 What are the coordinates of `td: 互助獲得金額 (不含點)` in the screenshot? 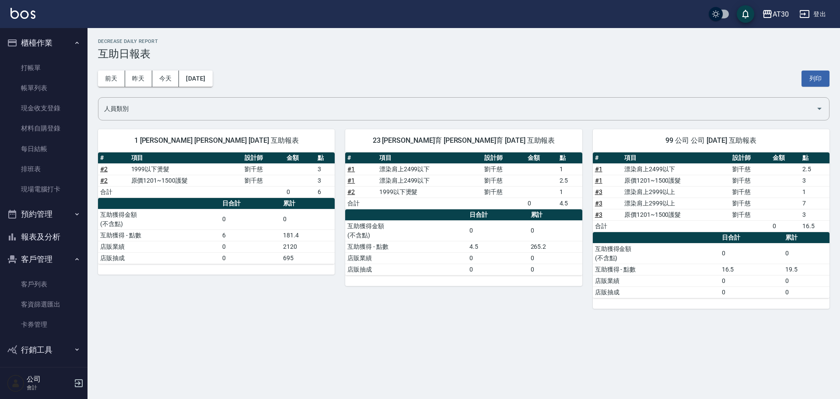 It's located at (657, 253).